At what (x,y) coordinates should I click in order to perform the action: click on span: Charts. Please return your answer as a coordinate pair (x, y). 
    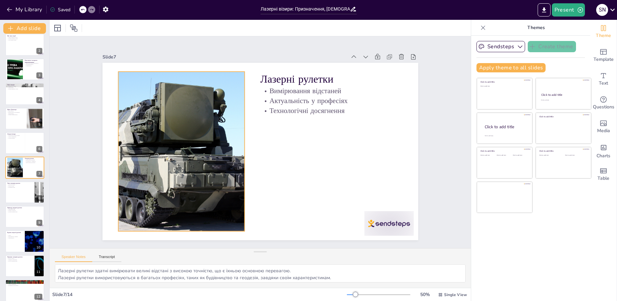
    Looking at the image, I should click on (604, 156).